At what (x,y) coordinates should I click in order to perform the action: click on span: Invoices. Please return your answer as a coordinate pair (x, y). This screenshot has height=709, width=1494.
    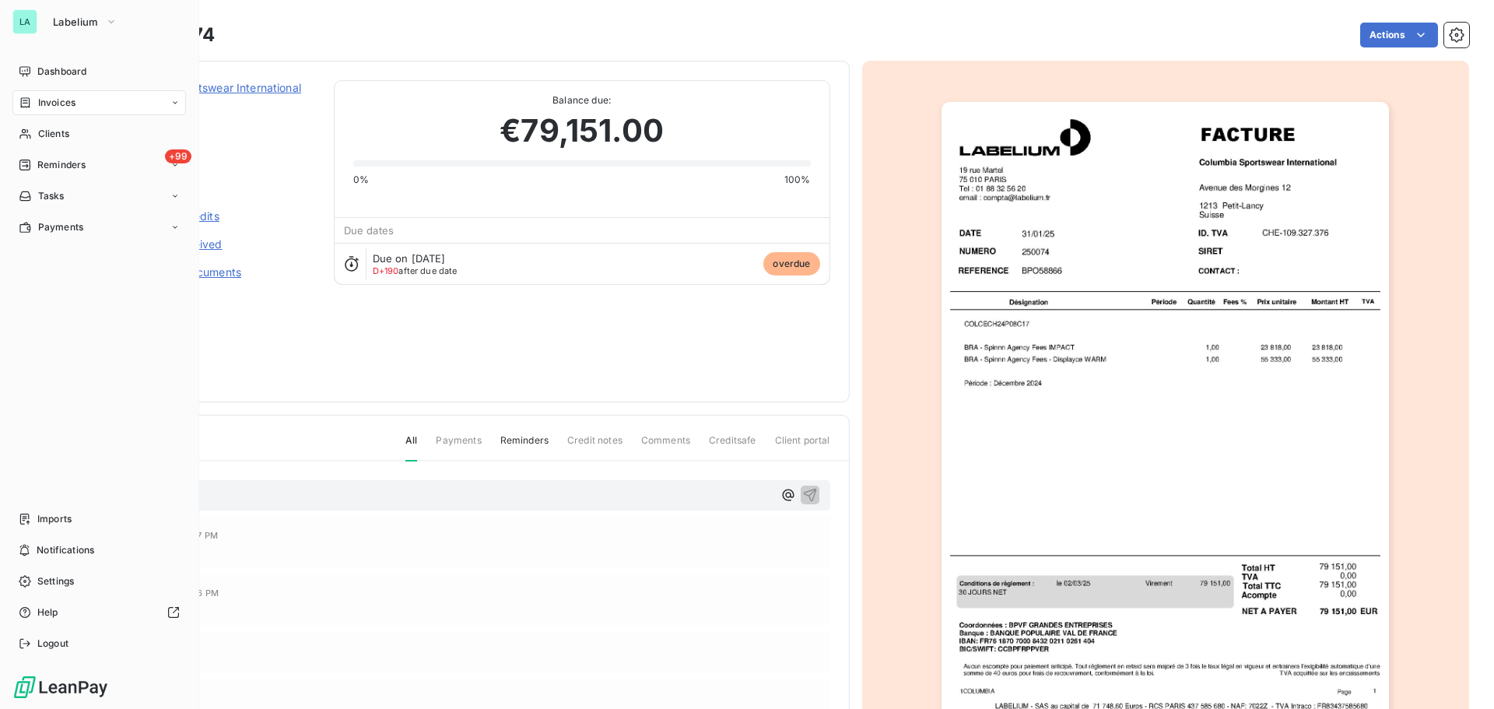
    Looking at the image, I should click on (57, 103).